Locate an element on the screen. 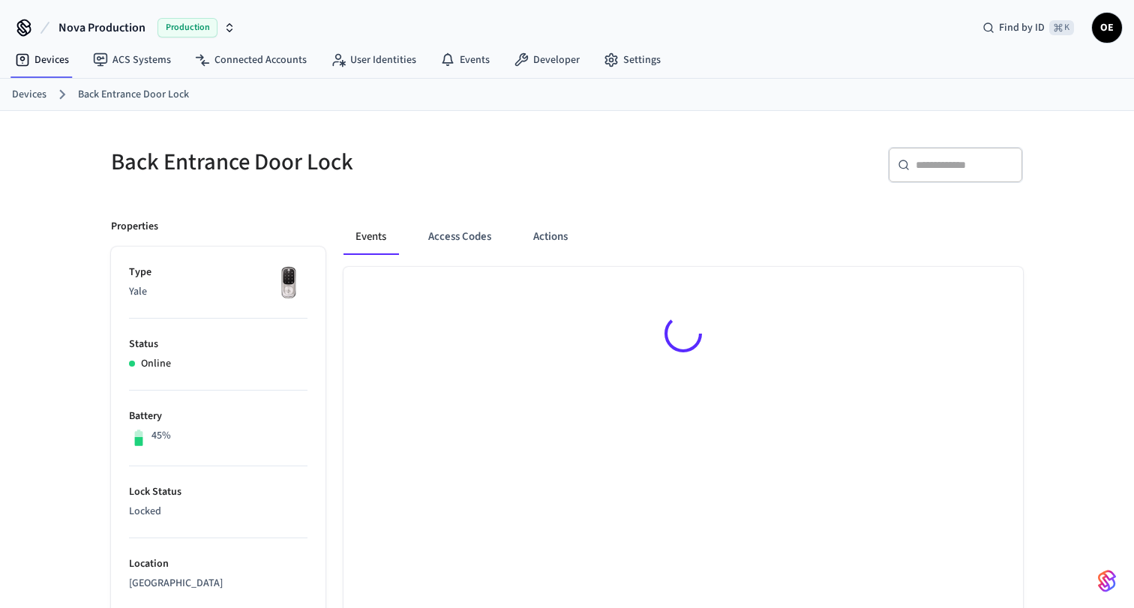 The width and height of the screenshot is (1134, 608). img: SeamLogoGradient.69752ec5.svg is located at coordinates (1107, 581).